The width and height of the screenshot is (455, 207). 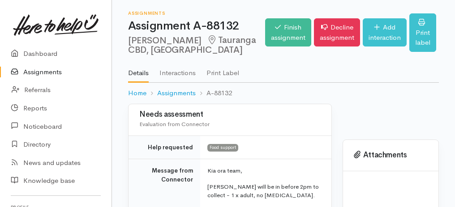 What do you see at coordinates (213, 93) in the screenshot?
I see `li: A-88132` at bounding box center [213, 93].